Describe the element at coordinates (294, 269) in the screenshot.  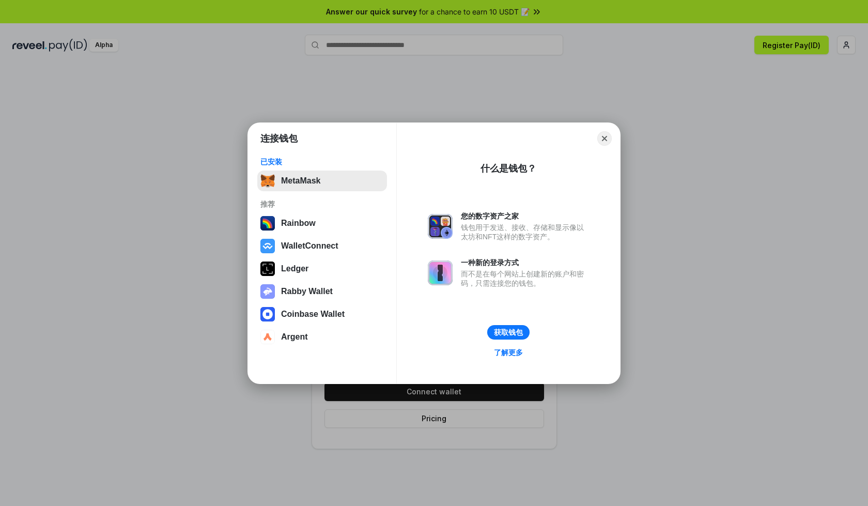
I see `div: Ledger` at that location.